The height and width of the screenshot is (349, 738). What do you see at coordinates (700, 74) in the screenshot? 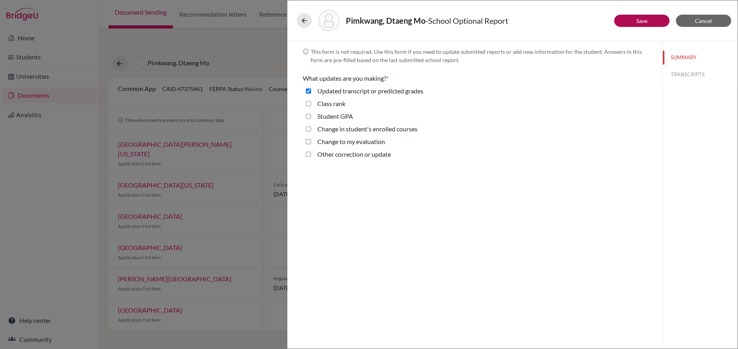
I see `button: TRANSCRIPTS` at bounding box center [700, 74].